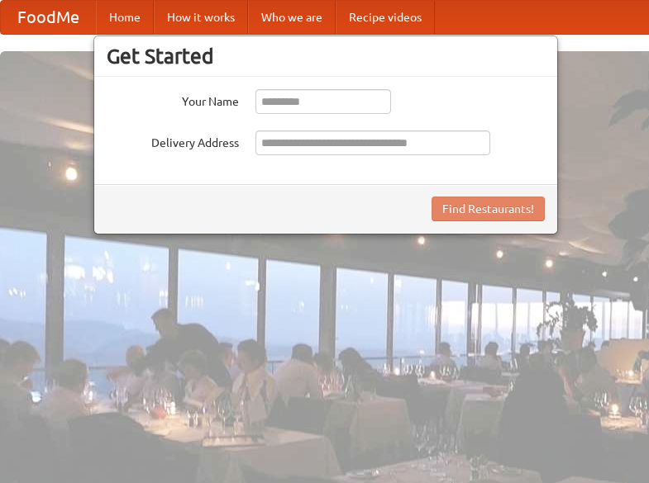 This screenshot has height=483, width=649. I want to click on h3: Get Started, so click(326, 56).